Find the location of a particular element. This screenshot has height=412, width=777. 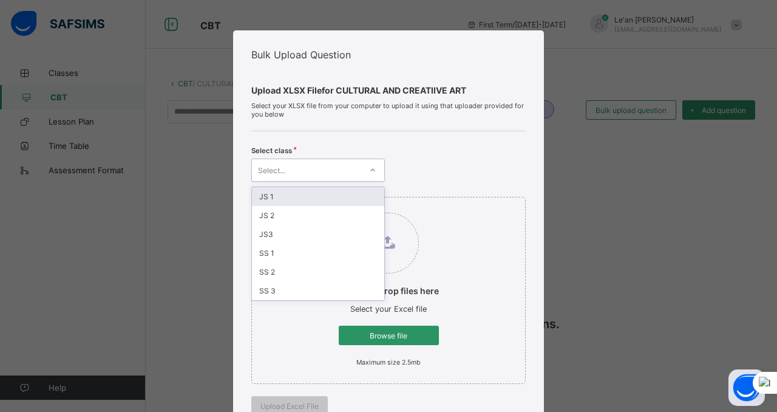

button: Open asap is located at coordinates (747, 387).